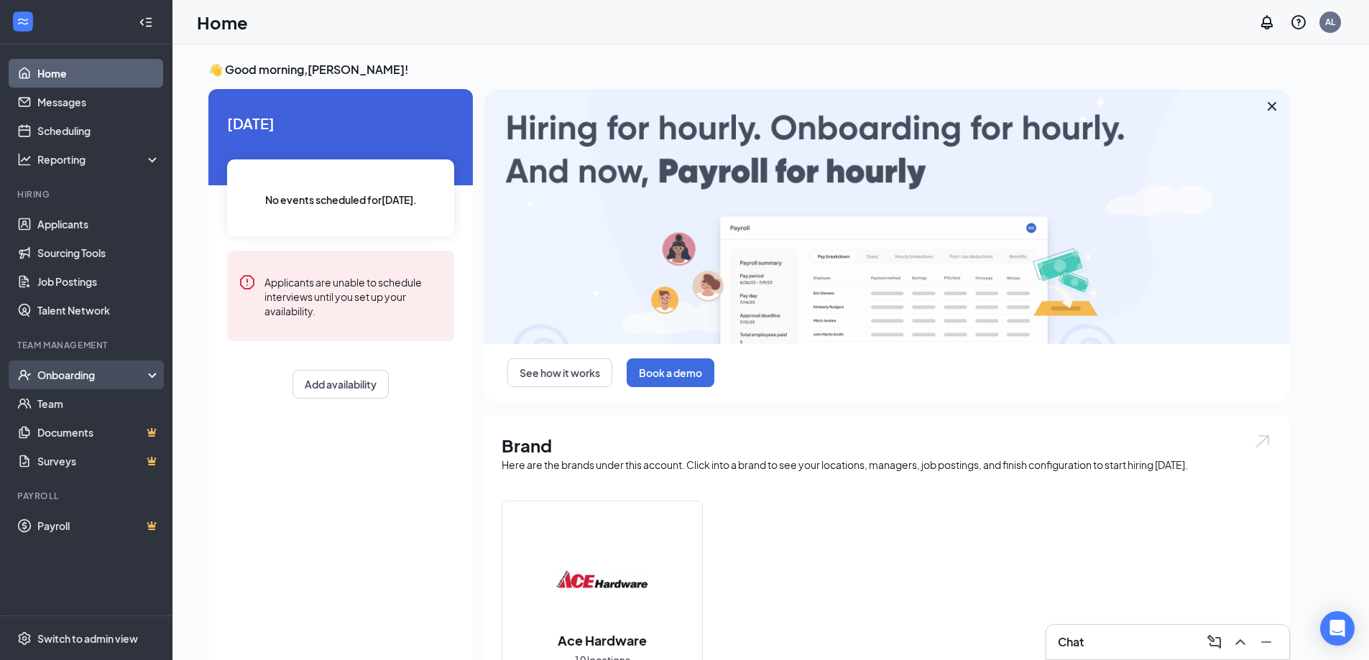 The width and height of the screenshot is (1369, 660). I want to click on button: Minimize, so click(1266, 642).